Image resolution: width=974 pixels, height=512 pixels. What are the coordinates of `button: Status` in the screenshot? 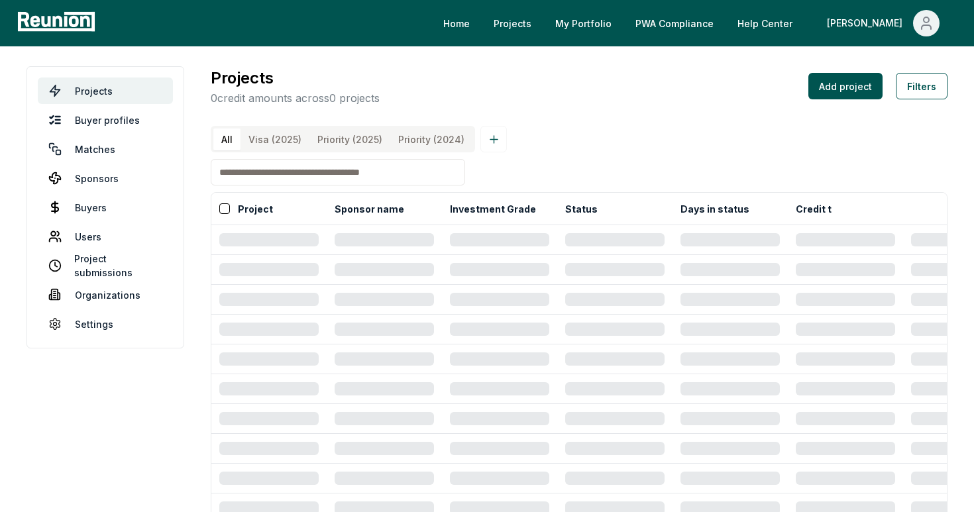 It's located at (581, 209).